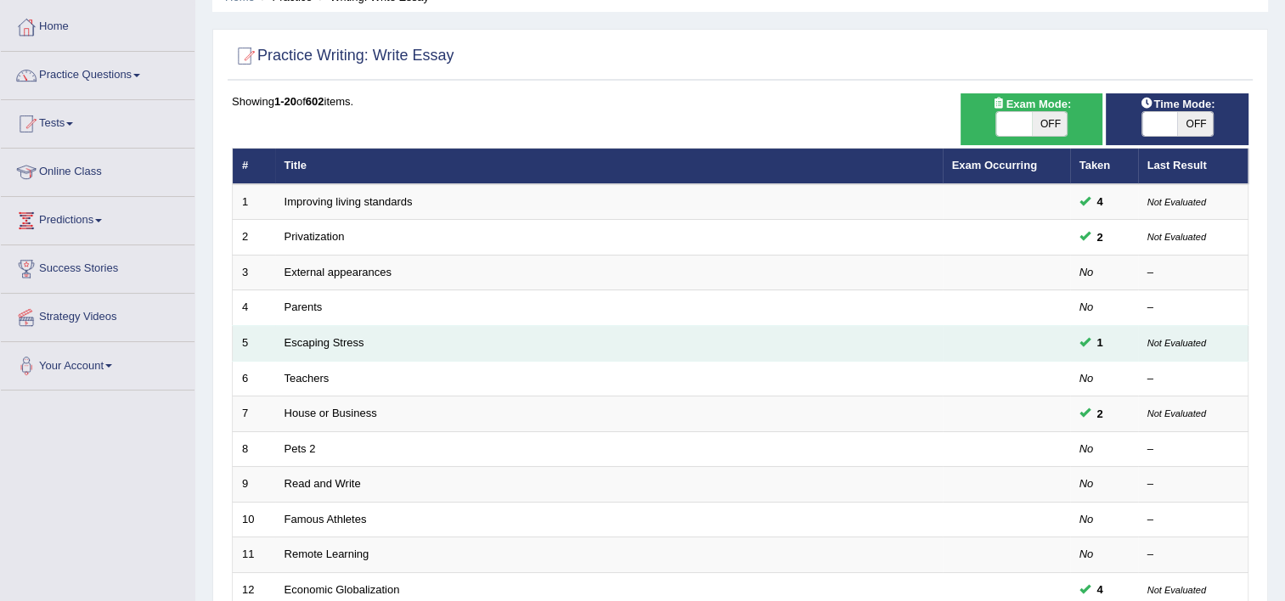 The height and width of the screenshot is (601, 1285). I want to click on a: House or Business, so click(330, 413).